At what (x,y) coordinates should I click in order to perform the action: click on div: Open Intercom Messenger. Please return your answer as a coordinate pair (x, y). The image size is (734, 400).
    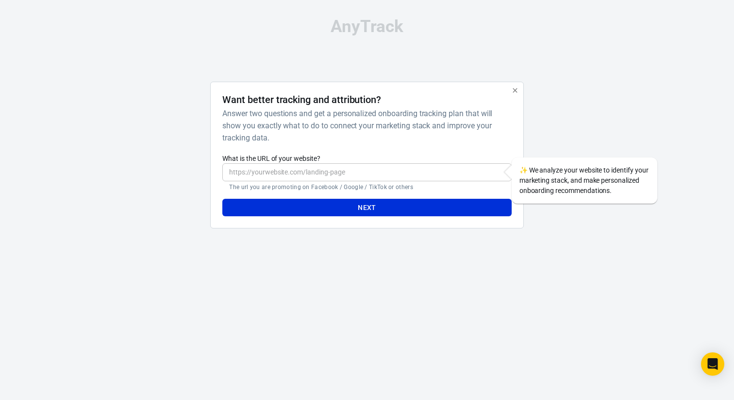
    Looking at the image, I should click on (713, 364).